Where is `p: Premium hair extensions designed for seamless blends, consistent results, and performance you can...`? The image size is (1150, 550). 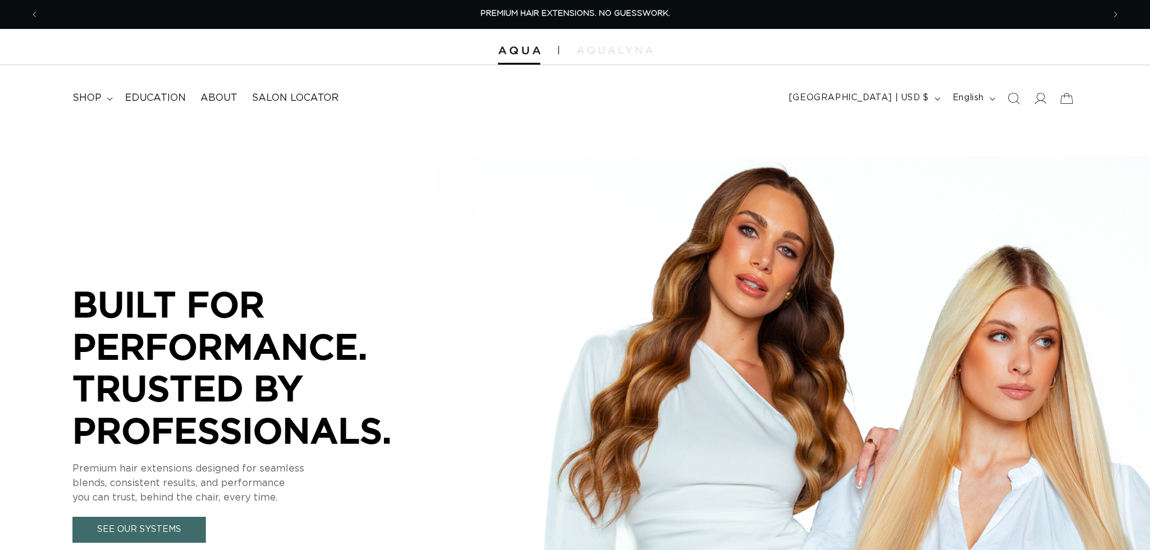 p: Premium hair extensions designed for seamless blends, consistent results, and performance you can... is located at coordinates (254, 483).